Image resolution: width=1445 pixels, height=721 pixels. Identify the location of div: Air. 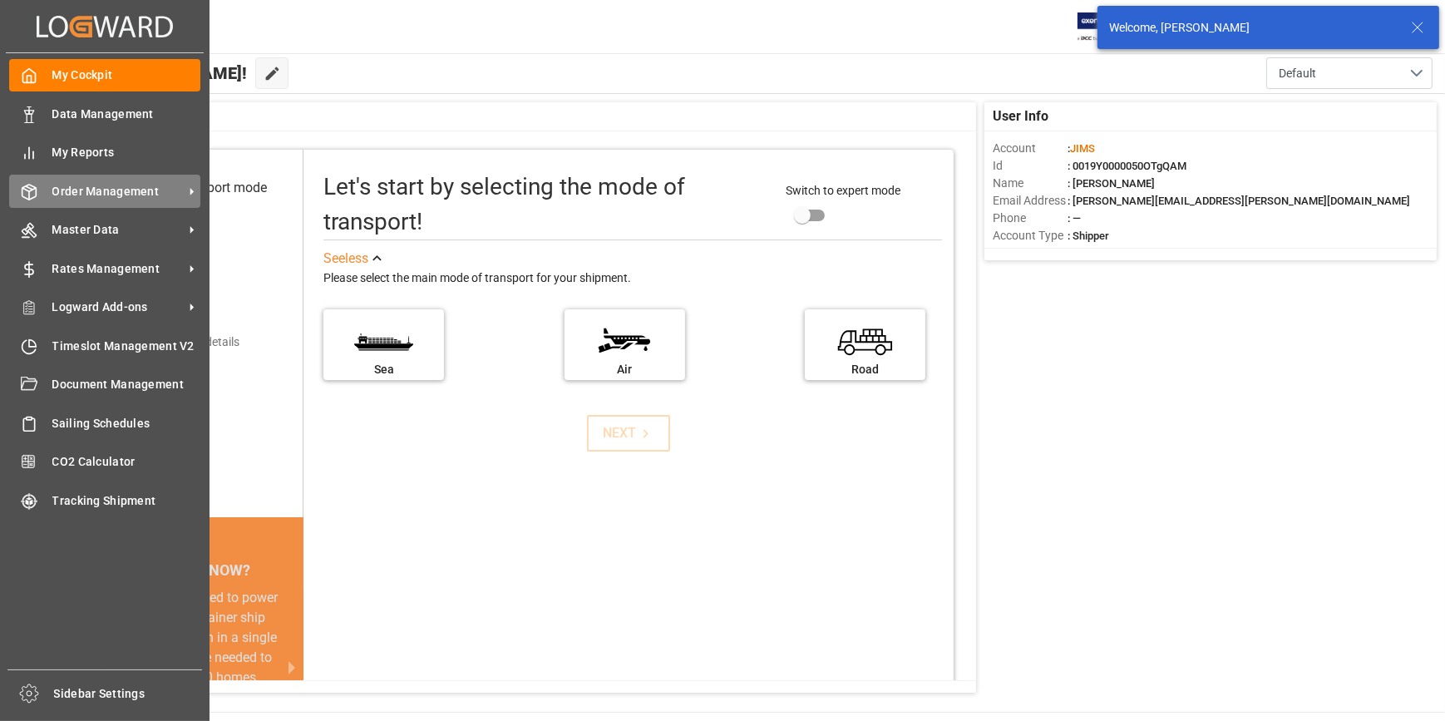
(624, 369).